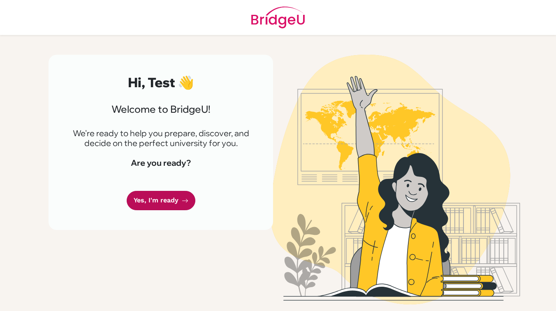 This screenshot has width=556, height=311. What do you see at coordinates (161, 109) in the screenshot?
I see `h3: Welcome to BridgeU!` at bounding box center [161, 109].